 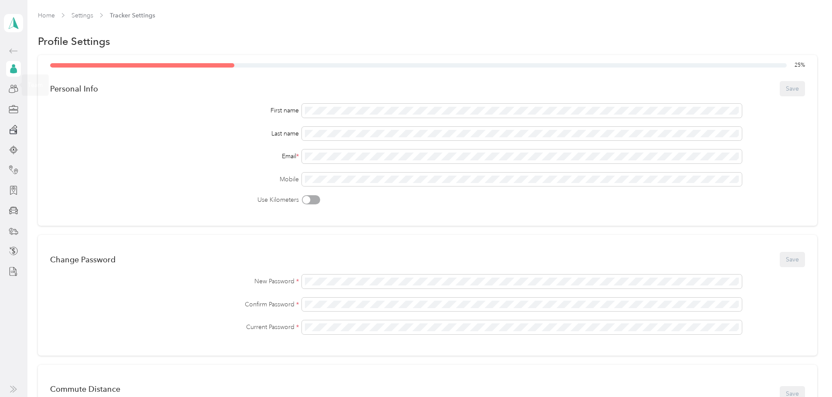 I want to click on a: Settings, so click(x=82, y=15).